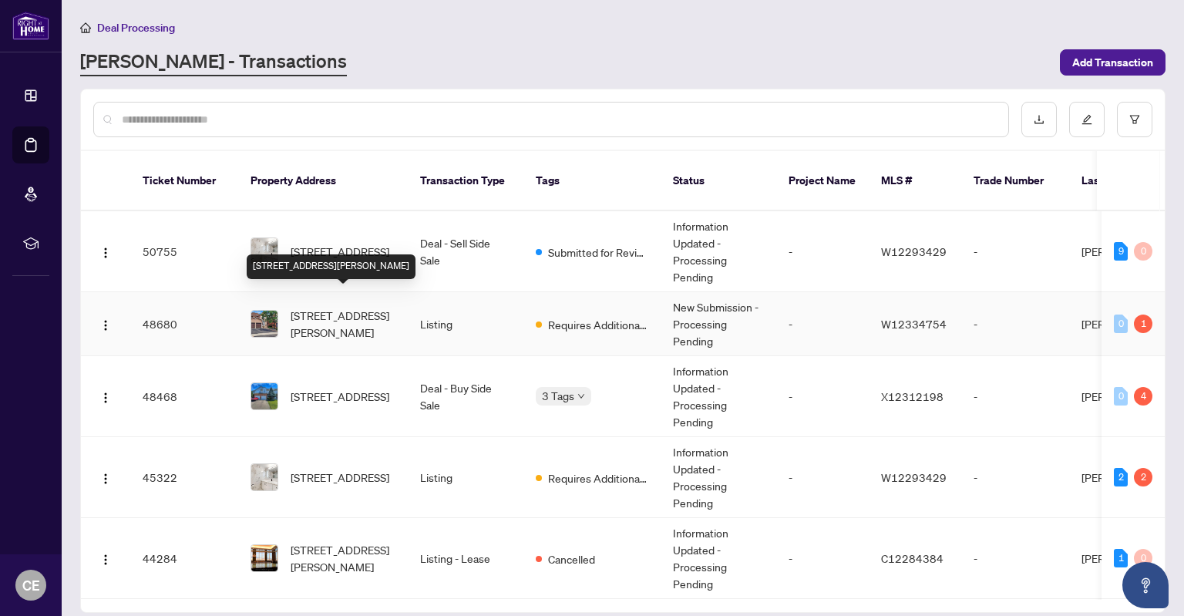 This screenshot has width=1184, height=616. What do you see at coordinates (718, 181) in the screenshot?
I see `th: Status` at bounding box center [718, 181].